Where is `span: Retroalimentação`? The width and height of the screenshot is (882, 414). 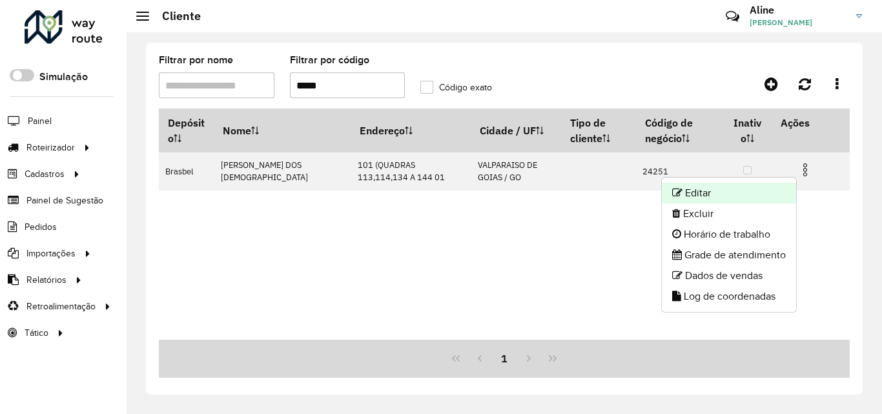
span: Retroalimentação is located at coordinates (61, 306).